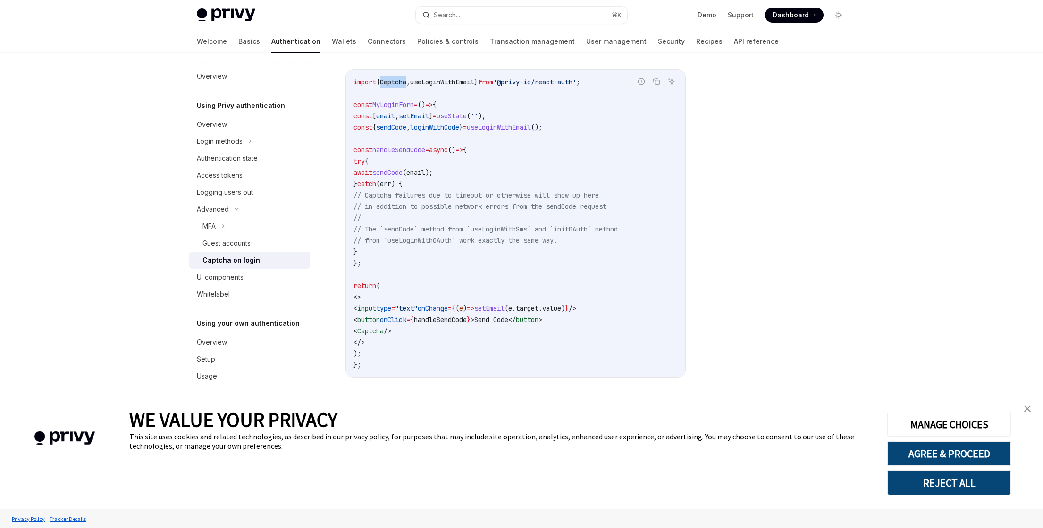 This screenshot has height=528, width=1043. I want to click on img: company logo, so click(65, 438).